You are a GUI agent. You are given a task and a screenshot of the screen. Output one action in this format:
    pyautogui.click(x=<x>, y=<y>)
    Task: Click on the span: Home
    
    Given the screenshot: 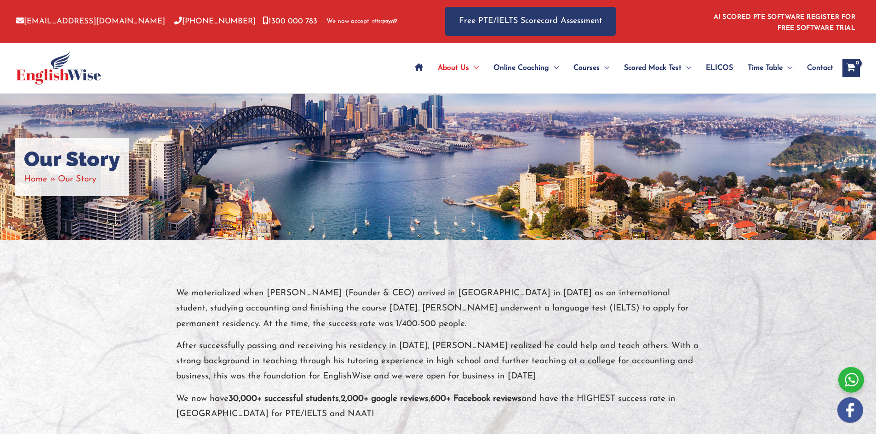 What is the action you would take?
    pyautogui.click(x=35, y=179)
    